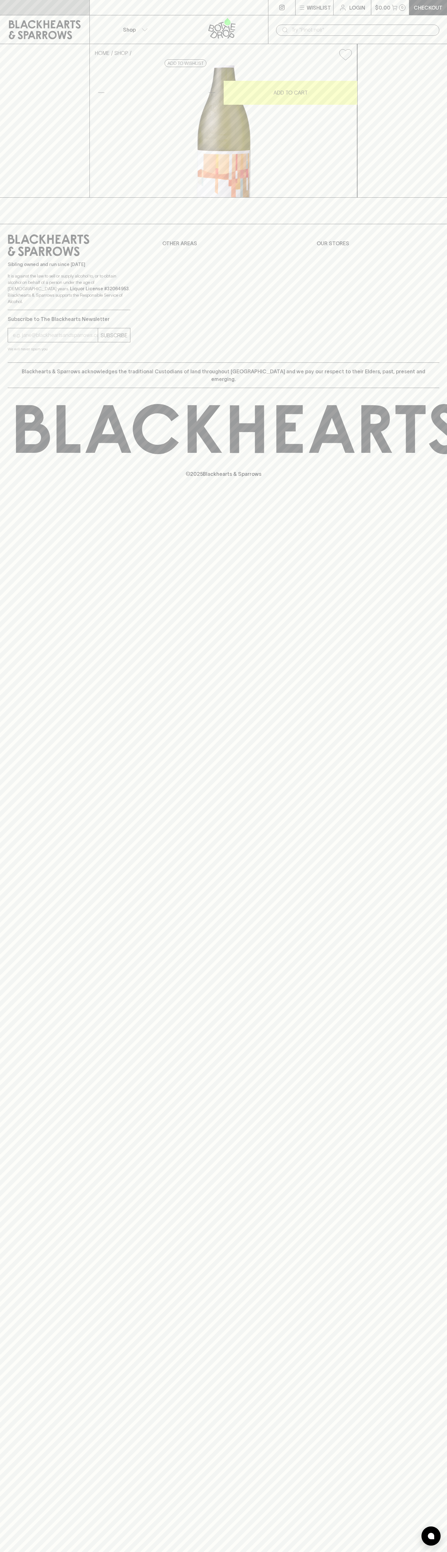 The width and height of the screenshot is (447, 1552). Describe the element at coordinates (69, 319) in the screenshot. I see `p: Subscribe to The Blackhearts Newsletter` at that location.